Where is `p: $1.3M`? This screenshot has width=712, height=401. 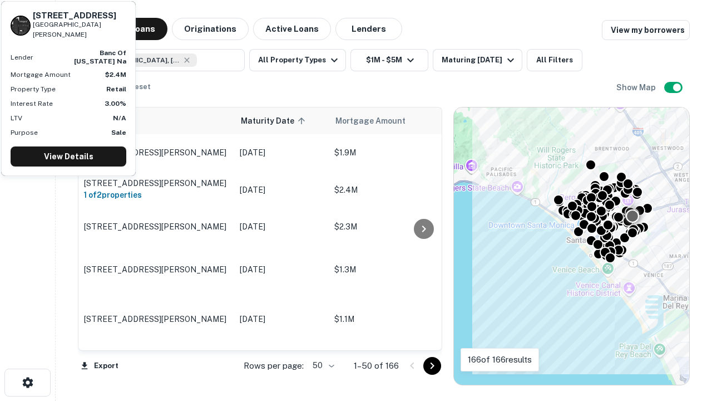 p: $1.3M is located at coordinates (390, 269).